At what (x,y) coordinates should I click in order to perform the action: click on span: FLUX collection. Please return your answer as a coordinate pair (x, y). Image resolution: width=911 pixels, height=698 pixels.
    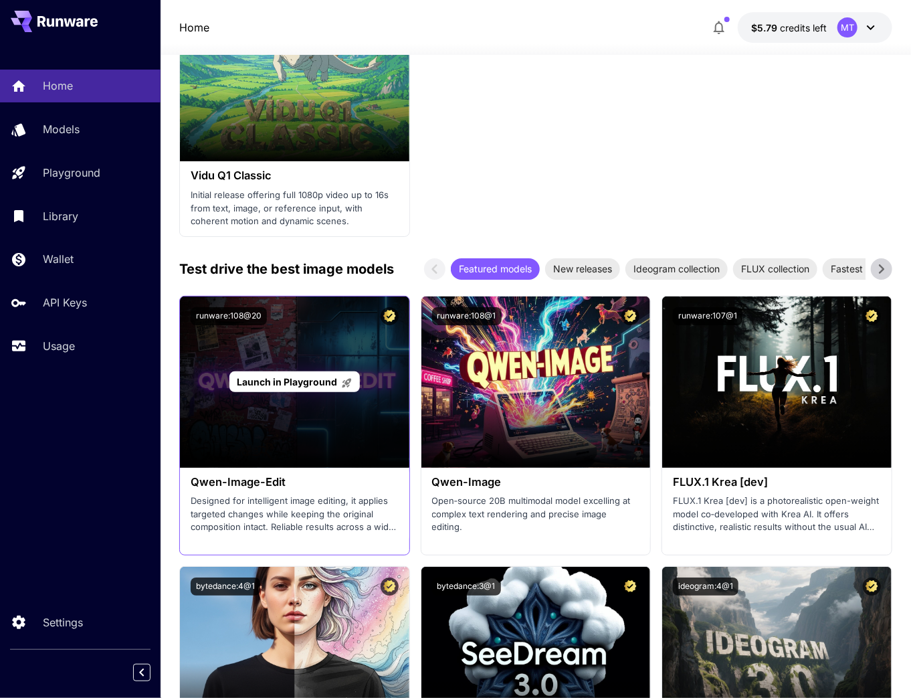
    Looking at the image, I should click on (775, 268).